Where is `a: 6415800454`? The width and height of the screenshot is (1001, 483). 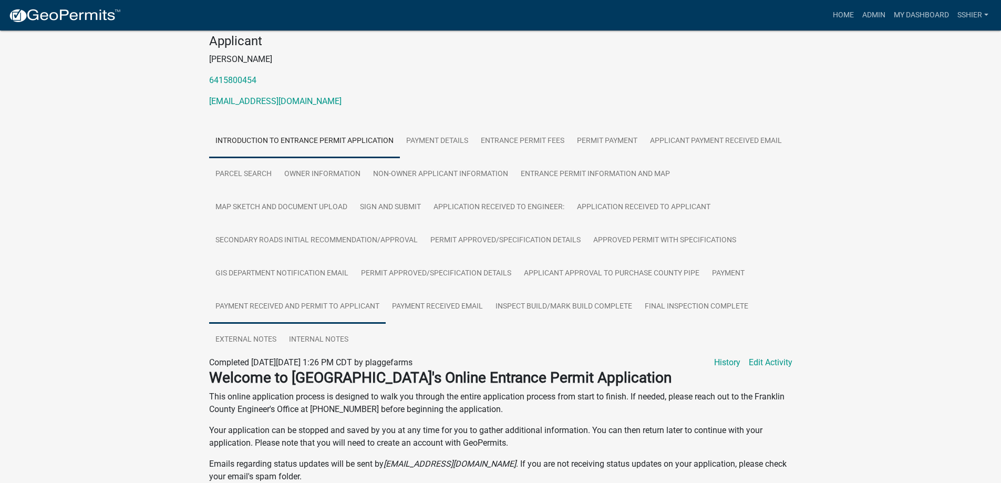
a: 6415800454 is located at coordinates (233, 80).